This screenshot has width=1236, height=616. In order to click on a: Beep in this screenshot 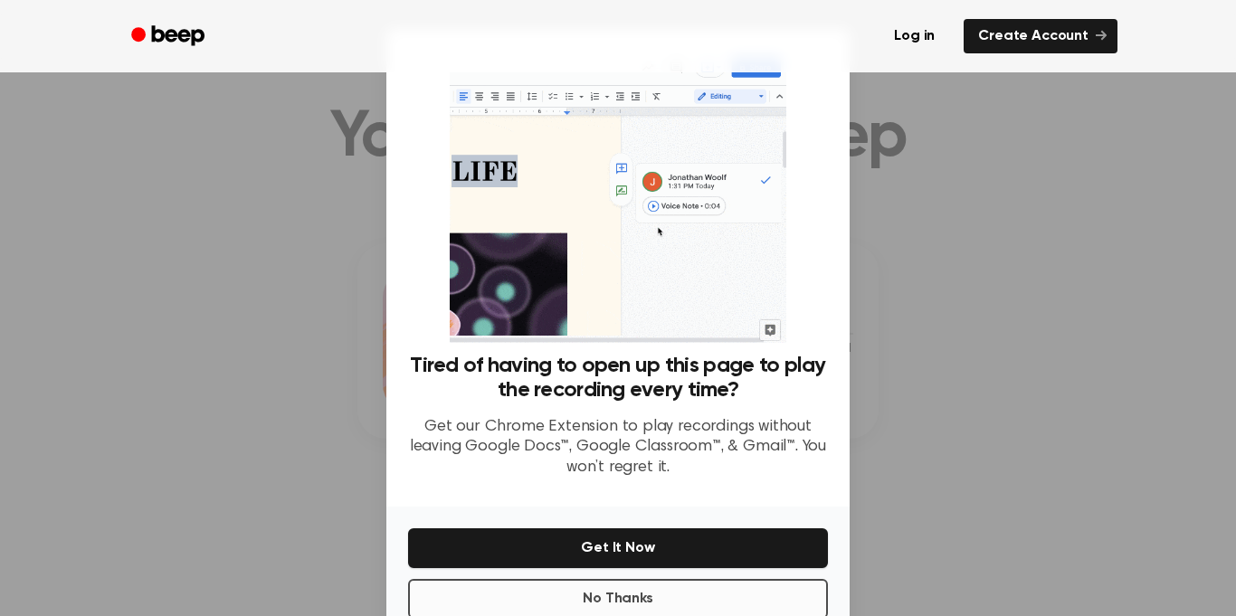, I will do `click(169, 36)`.